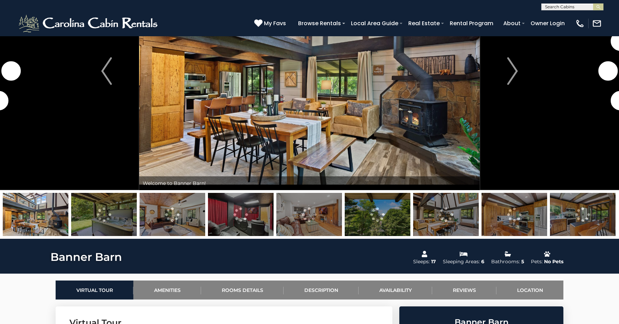 Image resolution: width=619 pixels, height=324 pixels. What do you see at coordinates (377, 214) in the screenshot?
I see `img: 164917105` at bounding box center [377, 214].